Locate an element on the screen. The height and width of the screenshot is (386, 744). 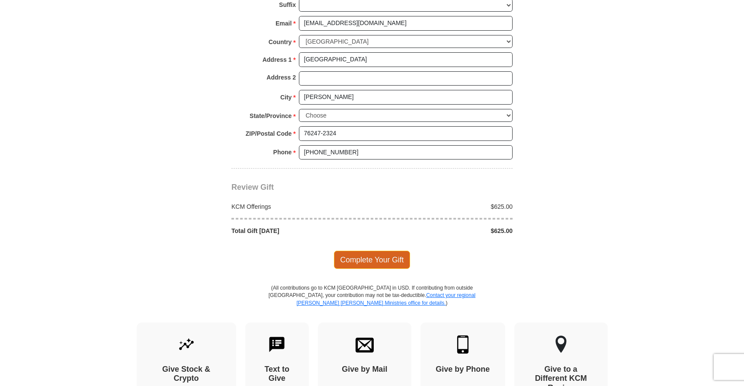
img: mobile.svg is located at coordinates (463, 345).